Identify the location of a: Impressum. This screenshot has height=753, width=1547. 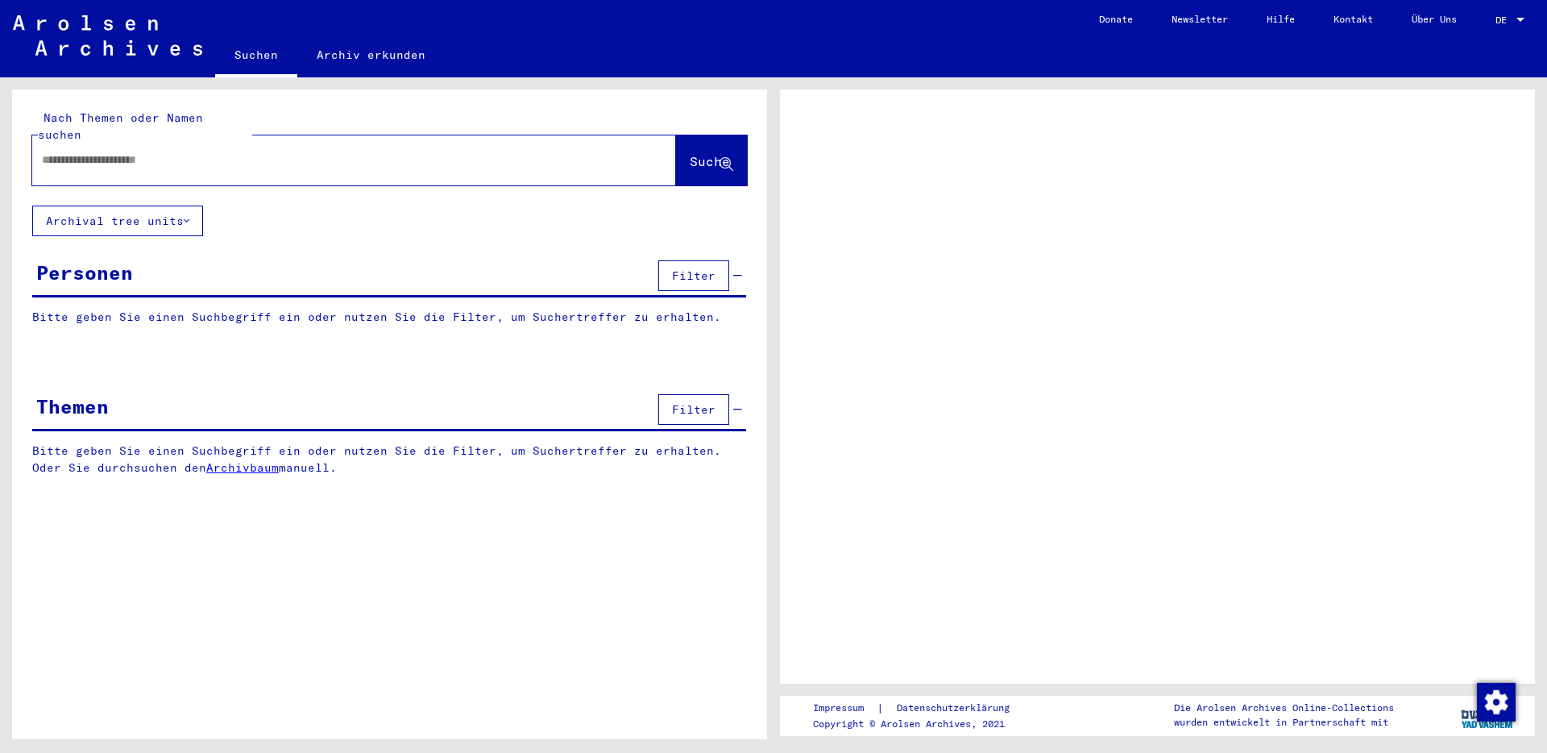
(844, 707).